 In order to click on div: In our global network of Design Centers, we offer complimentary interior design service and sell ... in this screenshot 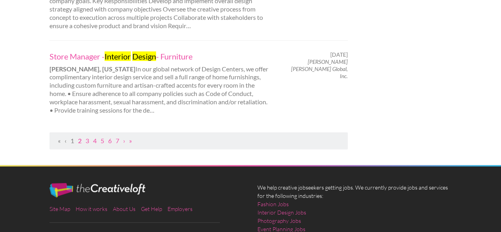, I will do `click(160, 83)`.